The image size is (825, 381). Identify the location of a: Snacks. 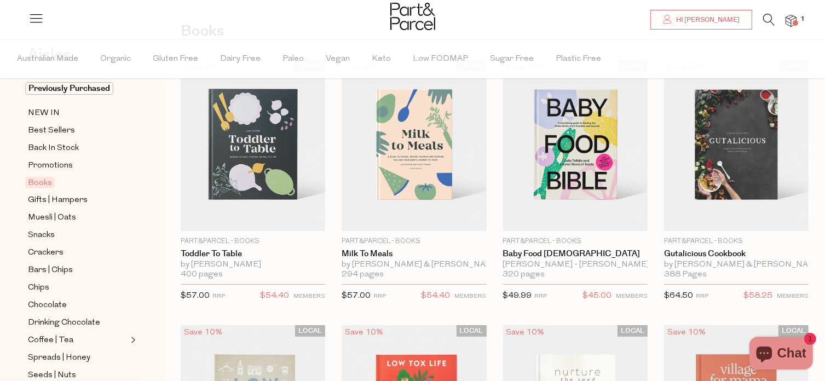
(78, 235).